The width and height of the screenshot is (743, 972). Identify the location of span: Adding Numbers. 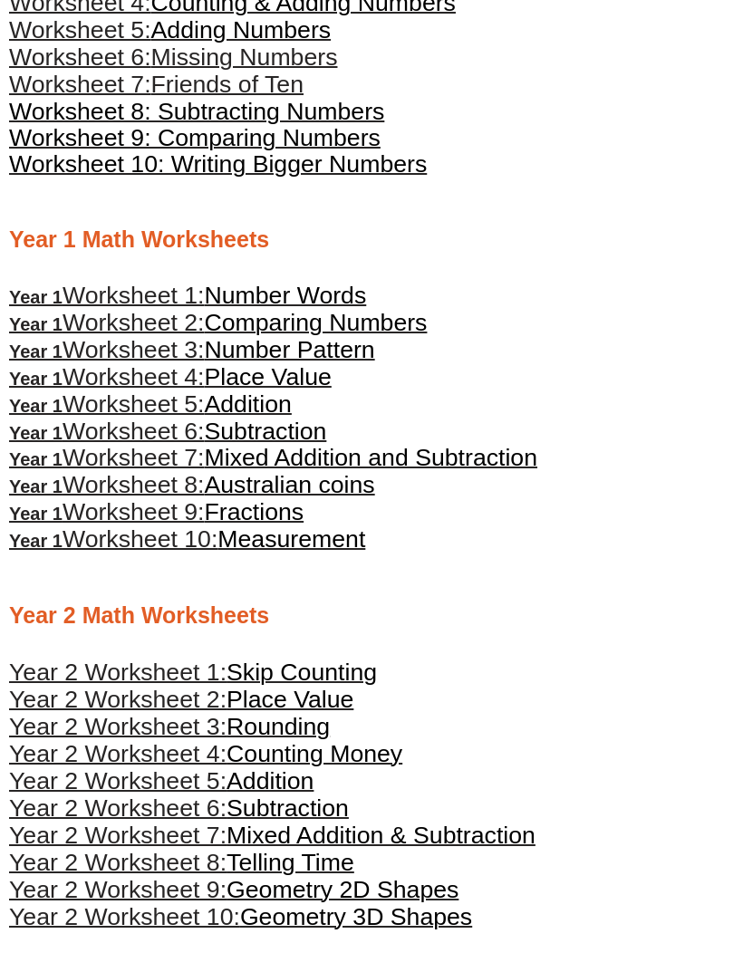
(241, 30).